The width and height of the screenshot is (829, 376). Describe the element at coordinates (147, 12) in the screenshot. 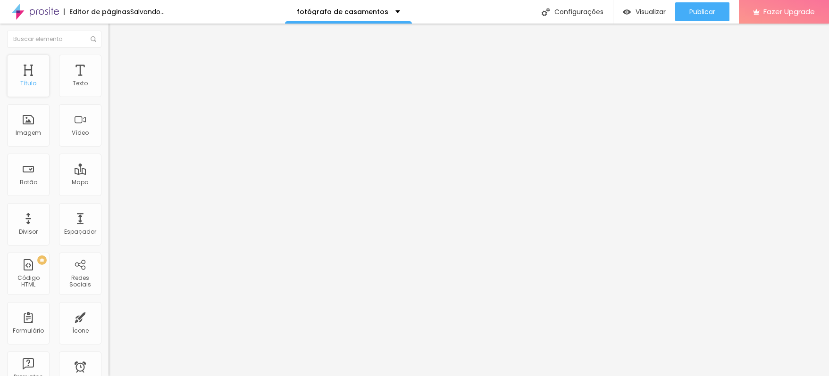

I see `div: Salvando...` at that location.